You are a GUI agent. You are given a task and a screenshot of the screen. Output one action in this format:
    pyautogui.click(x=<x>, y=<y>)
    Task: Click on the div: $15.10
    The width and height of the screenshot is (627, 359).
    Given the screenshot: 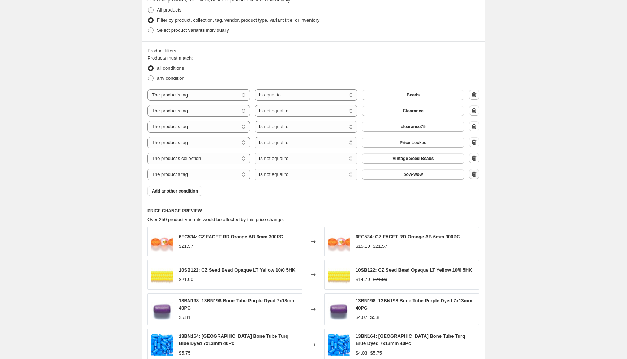 What is the action you would take?
    pyautogui.click(x=363, y=246)
    